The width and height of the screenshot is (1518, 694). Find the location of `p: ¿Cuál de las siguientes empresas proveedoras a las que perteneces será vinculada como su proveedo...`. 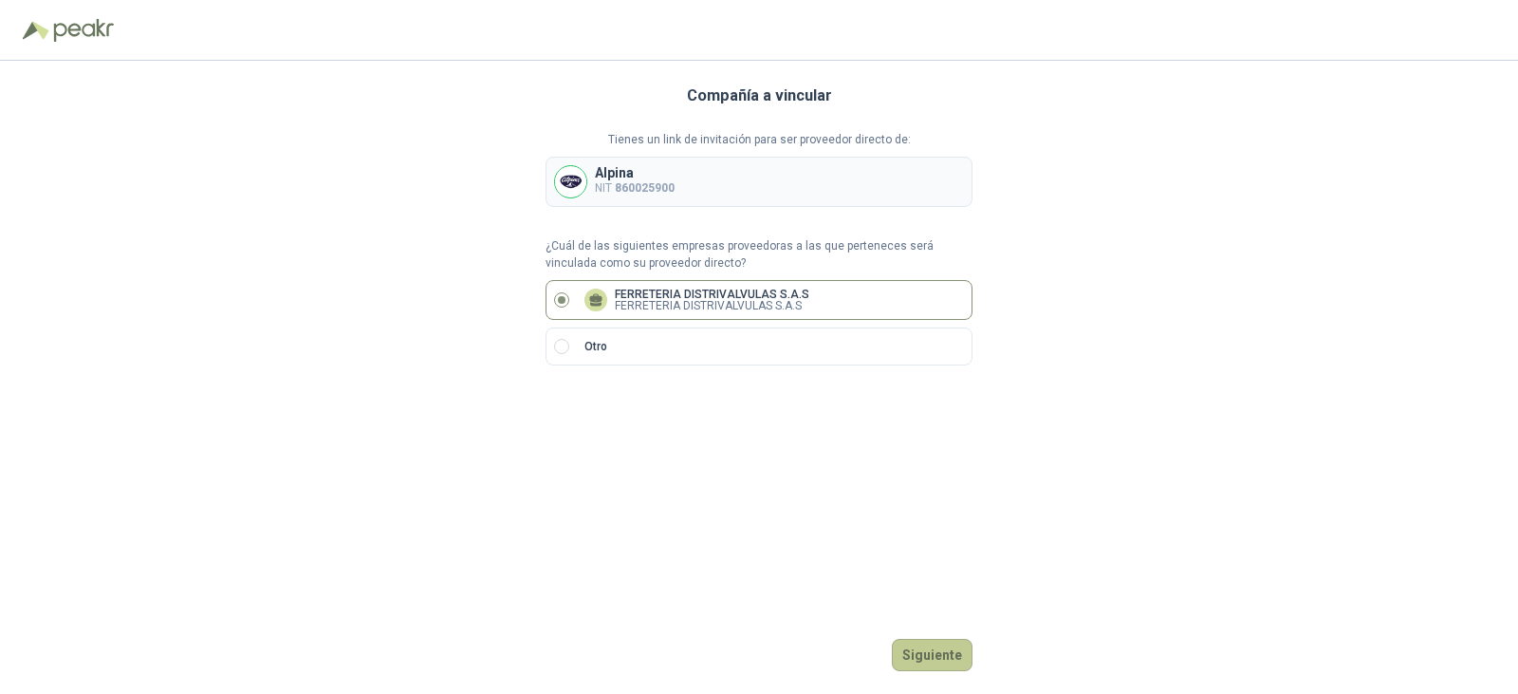

p: ¿Cuál de las siguientes empresas proveedoras a las que perteneces será vinculada como su proveedo... is located at coordinates (759, 255).